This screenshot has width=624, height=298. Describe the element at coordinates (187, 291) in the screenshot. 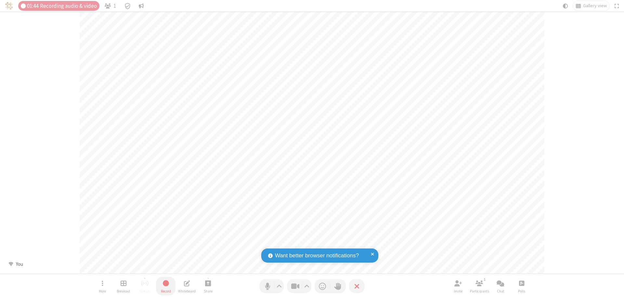

I see `span: Whiteboard` at that location.